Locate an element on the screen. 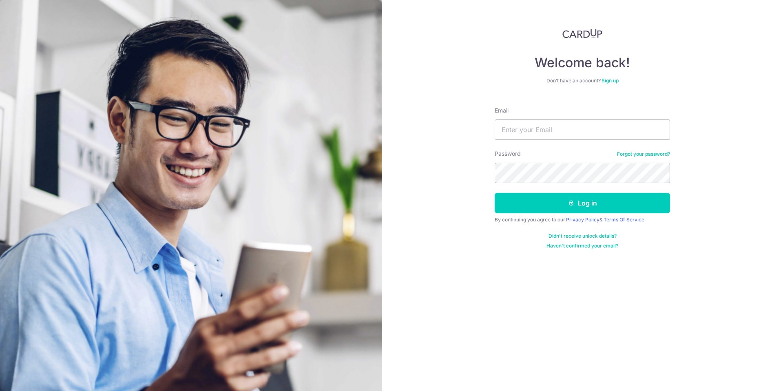 Image resolution: width=783 pixels, height=391 pixels. img: CardUp Logo is located at coordinates (583, 33).